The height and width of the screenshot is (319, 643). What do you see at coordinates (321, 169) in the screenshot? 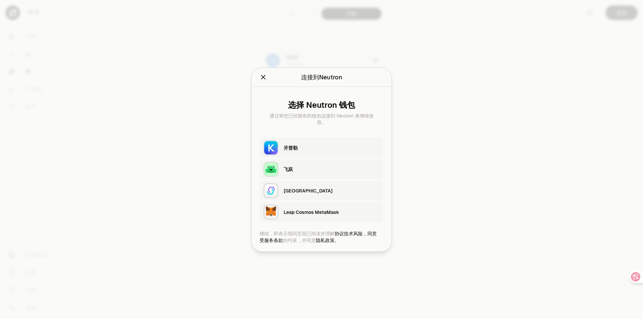
I see `button: 飞跃飞跃` at bounding box center [321, 169].